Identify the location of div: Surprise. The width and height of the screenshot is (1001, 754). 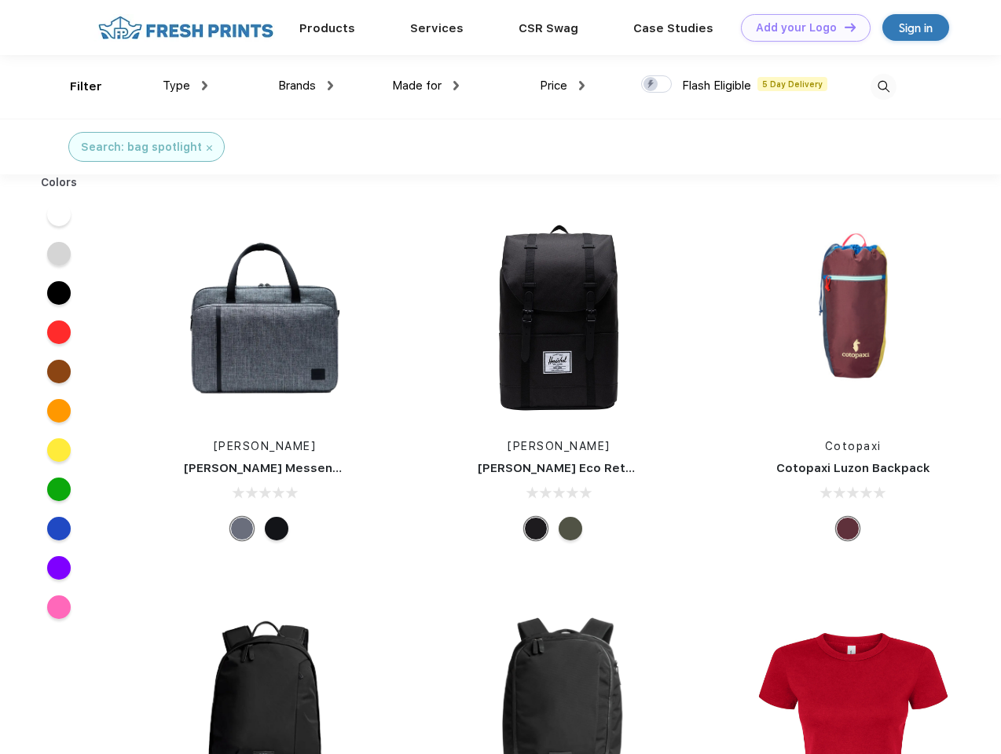
(848, 529).